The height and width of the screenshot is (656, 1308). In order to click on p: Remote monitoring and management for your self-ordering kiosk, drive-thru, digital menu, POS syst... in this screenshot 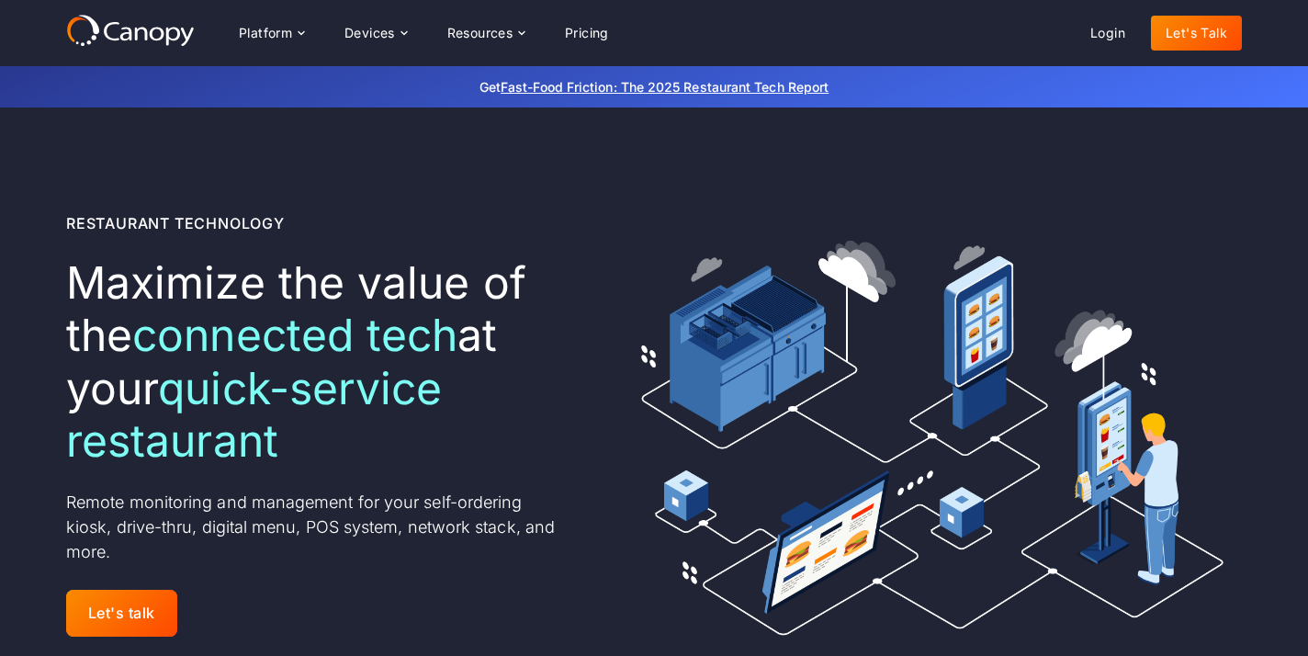, I will do `click(315, 526)`.